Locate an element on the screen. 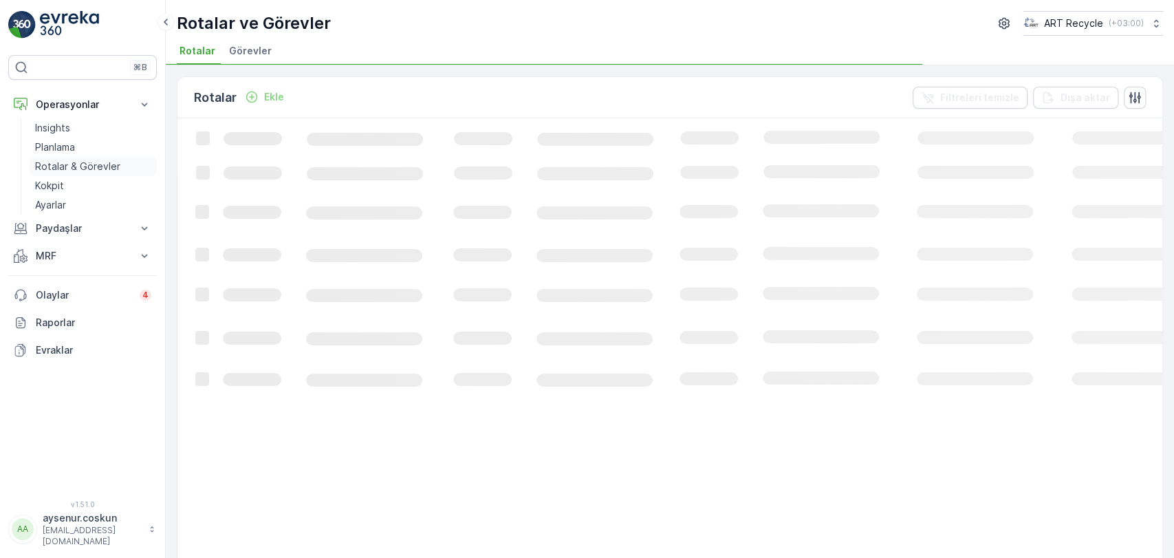 The height and width of the screenshot is (558, 1174). a: Raporlar is located at coordinates (83, 323).